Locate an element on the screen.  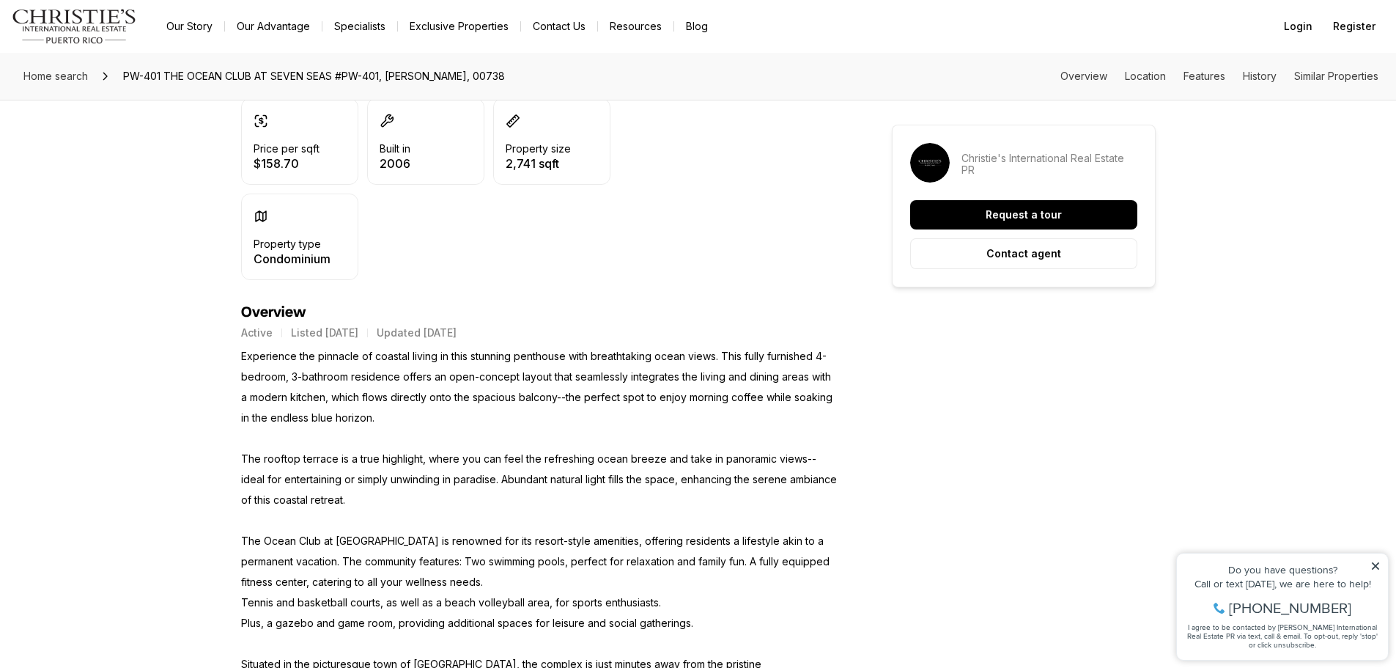
nav: Page section menu is located at coordinates (1219, 76).